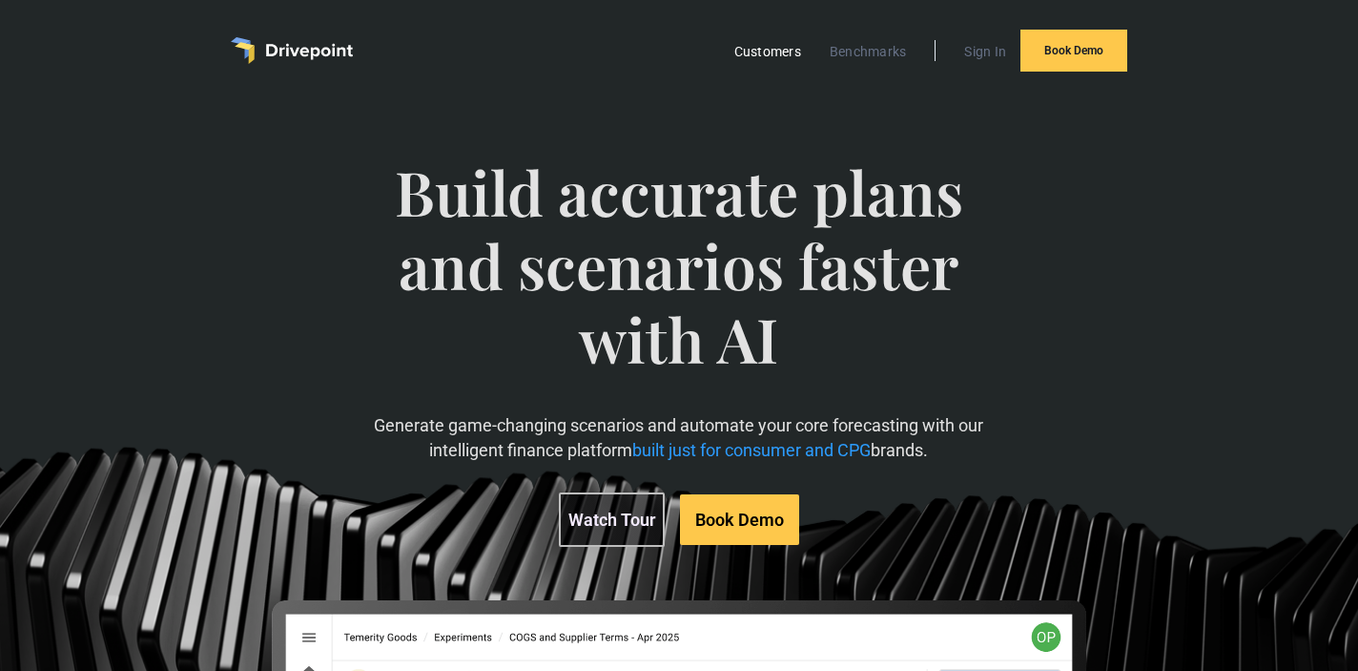 The height and width of the screenshot is (671, 1358). What do you see at coordinates (868, 52) in the screenshot?
I see `a: Benchmarks` at bounding box center [868, 52].